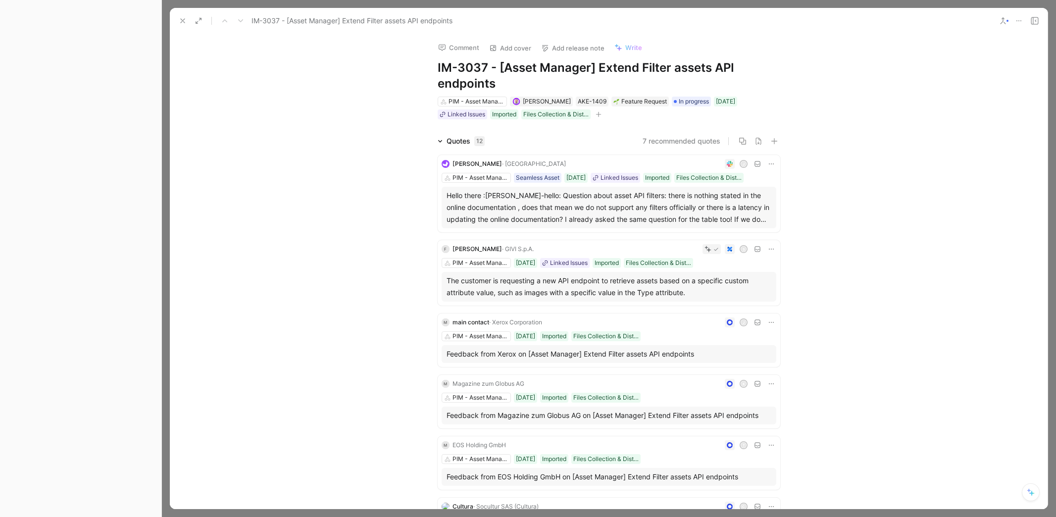 The height and width of the screenshot is (517, 1056). What do you see at coordinates (693, 101) in the screenshot?
I see `span: In progress` at bounding box center [693, 101].